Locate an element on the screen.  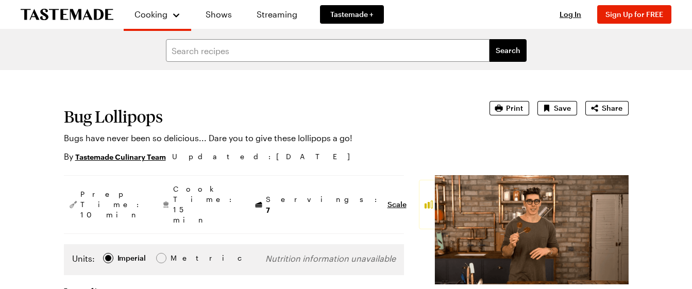
p: Bugs have never been so delicious... Dare you to give these lollipops a go! is located at coordinates (262, 138).